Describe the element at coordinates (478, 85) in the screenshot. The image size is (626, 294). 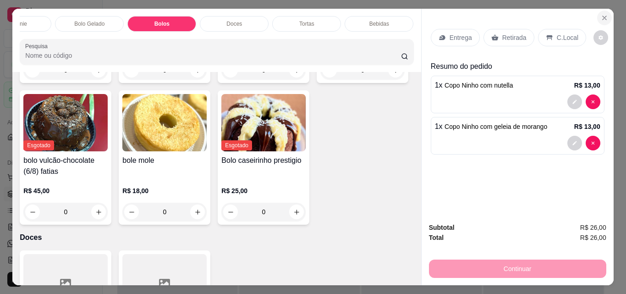
I see `span: Copo Ninho com nutella` at that location.